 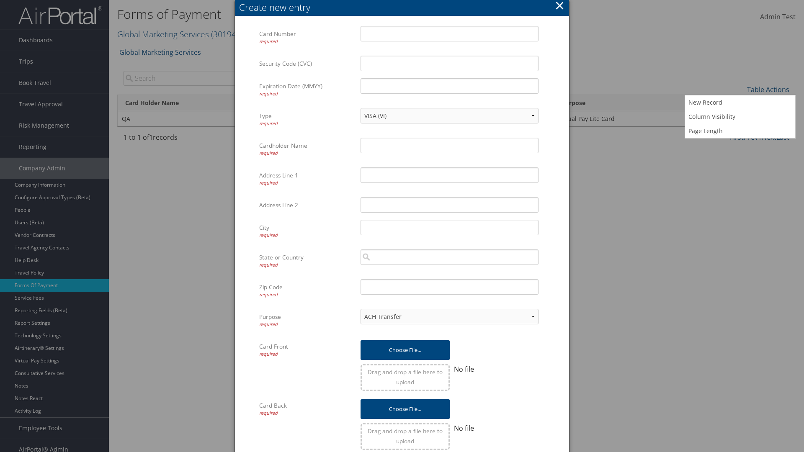 What do you see at coordinates (306, 231) in the screenshot?
I see `label: City` at bounding box center [306, 231].